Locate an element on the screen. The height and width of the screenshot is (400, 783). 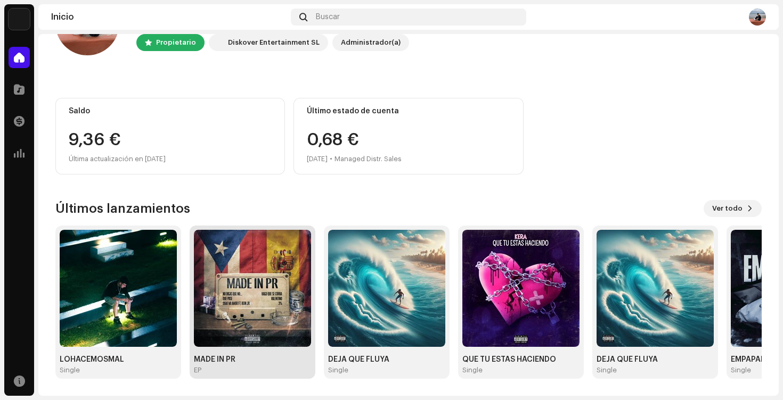
div: MADE IN PR is located at coordinates (252, 360).